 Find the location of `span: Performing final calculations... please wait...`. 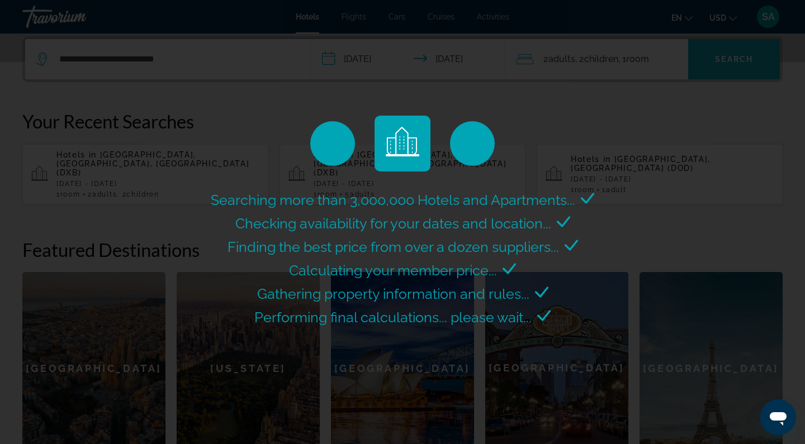

span: Performing final calculations... please wait... is located at coordinates (393, 318).